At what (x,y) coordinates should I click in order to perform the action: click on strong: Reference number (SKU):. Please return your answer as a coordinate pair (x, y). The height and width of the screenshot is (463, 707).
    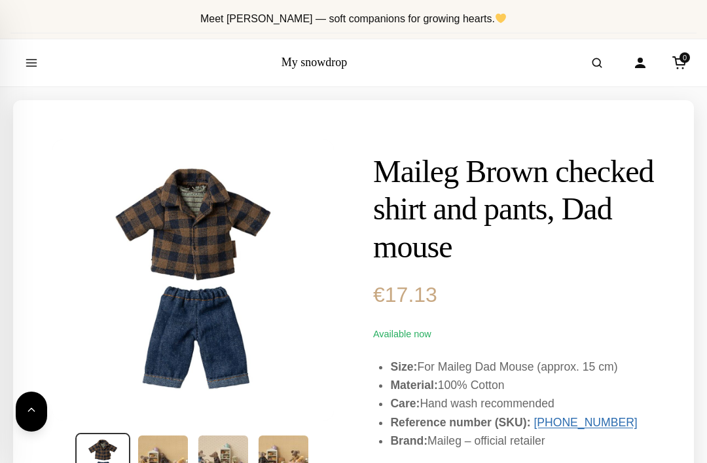
    Looking at the image, I should click on (460, 422).